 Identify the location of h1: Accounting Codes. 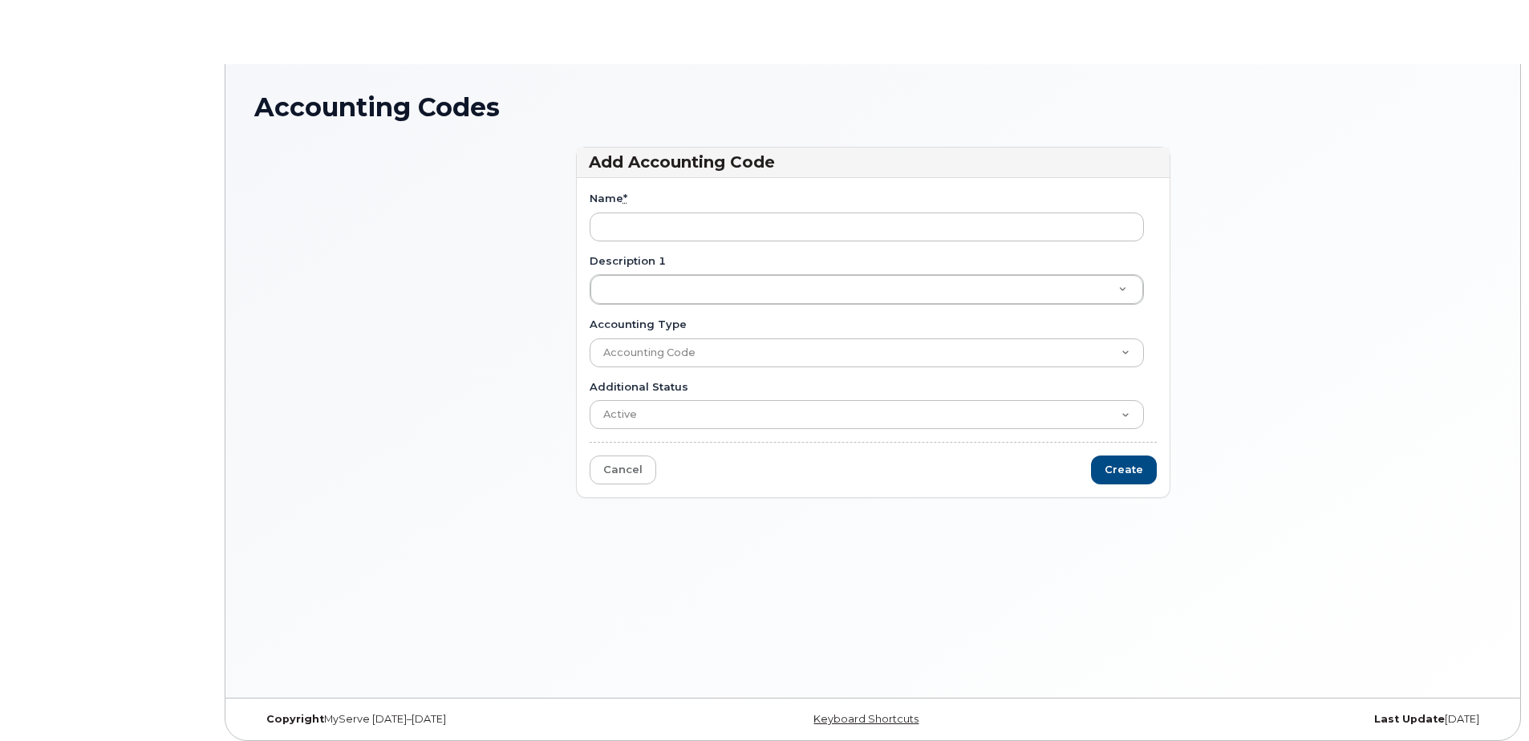
(873, 107).